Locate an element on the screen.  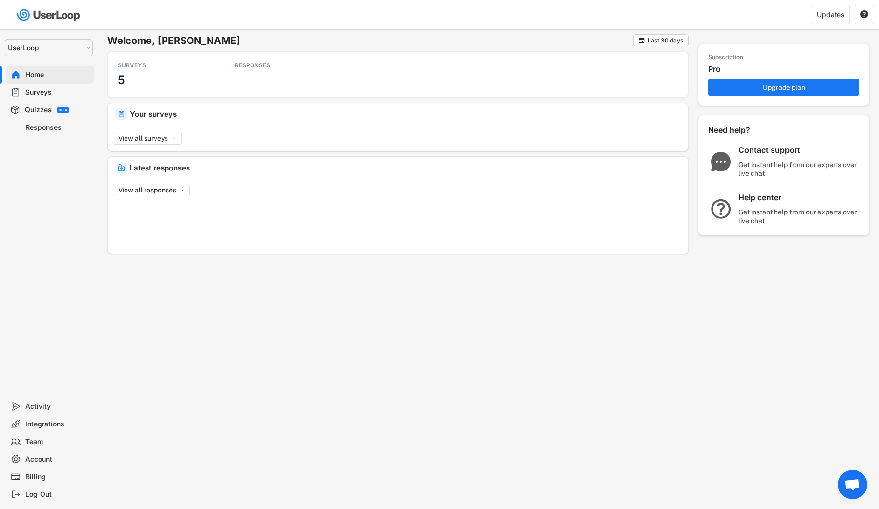
div: Help center is located at coordinates (799, 197).